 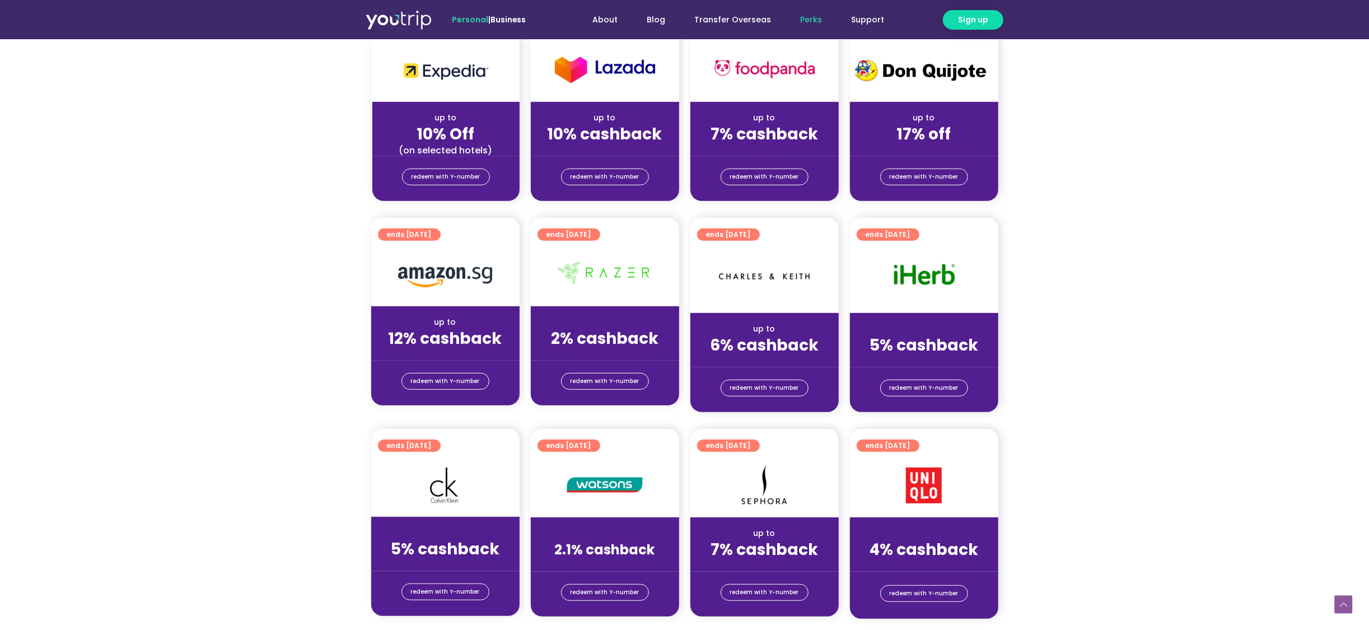 I want to click on nav: Menu, so click(x=728, y=20).